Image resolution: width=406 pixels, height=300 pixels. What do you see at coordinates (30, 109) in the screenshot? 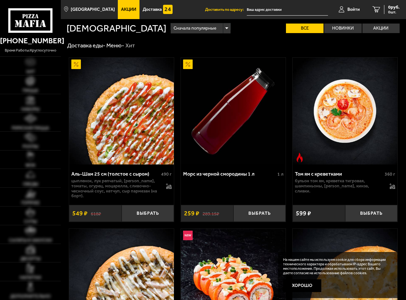
I see `span: Наборы` at bounding box center [30, 109].